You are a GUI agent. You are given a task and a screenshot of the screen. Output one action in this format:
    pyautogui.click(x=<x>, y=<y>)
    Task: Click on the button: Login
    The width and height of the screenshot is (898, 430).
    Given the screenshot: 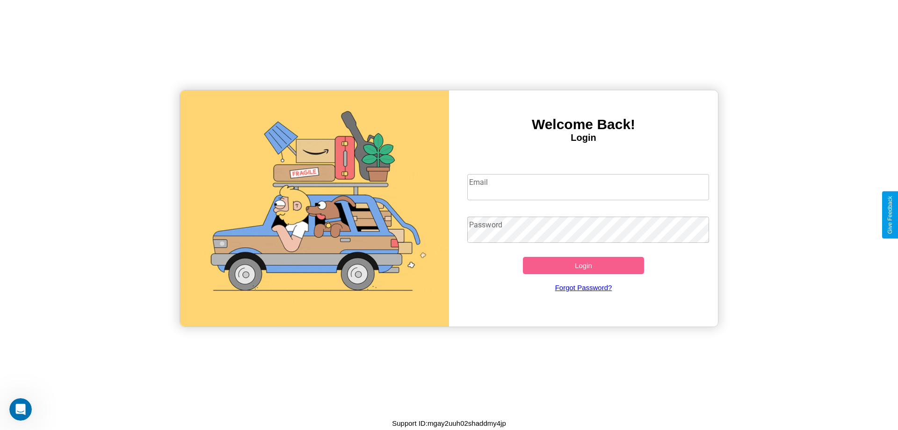 What is the action you would take?
    pyautogui.click(x=584, y=265)
    